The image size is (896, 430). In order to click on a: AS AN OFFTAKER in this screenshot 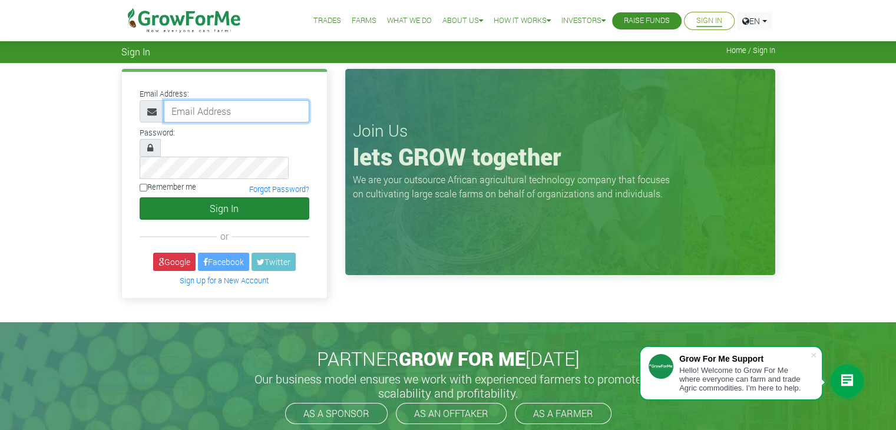, I will do `click(451, 414)`.